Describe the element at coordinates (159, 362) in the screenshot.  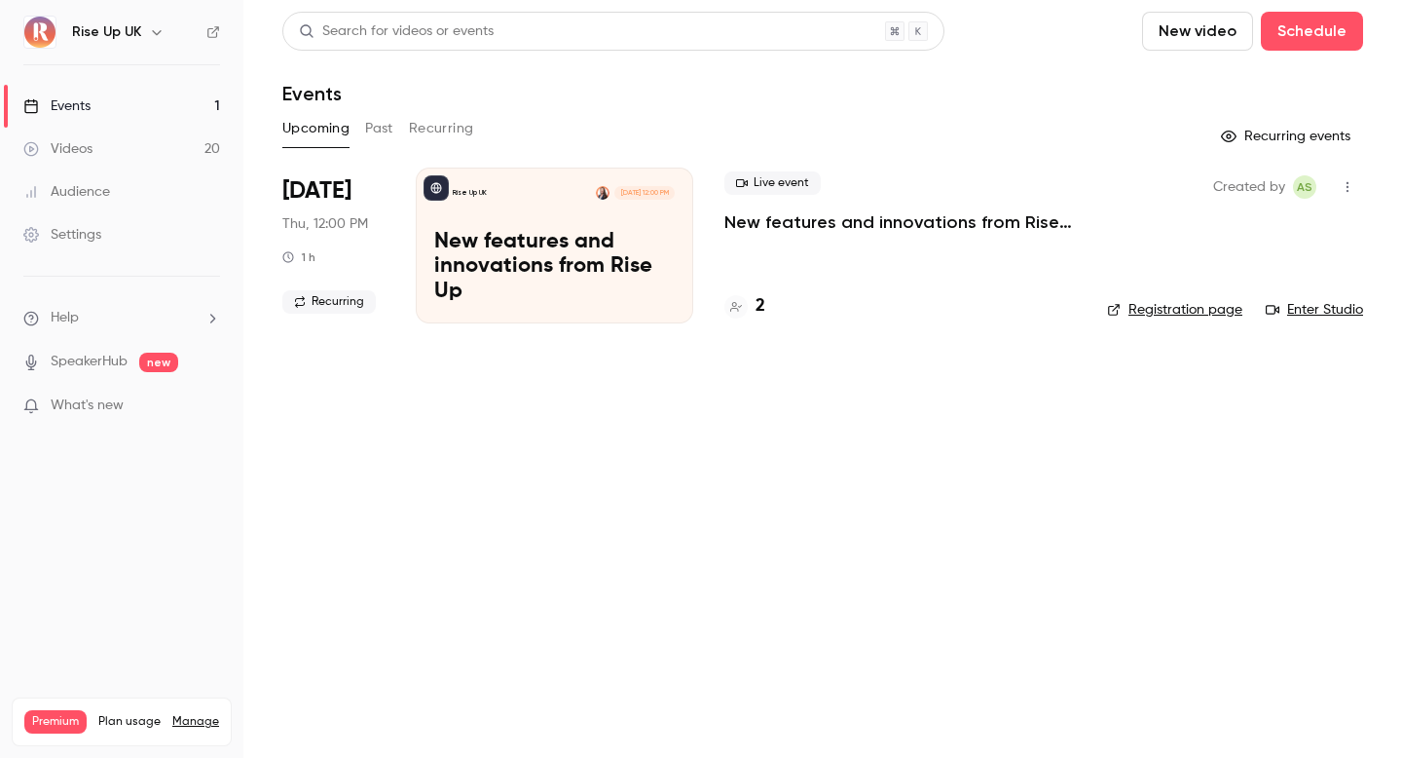
I see `span: new` at that location.